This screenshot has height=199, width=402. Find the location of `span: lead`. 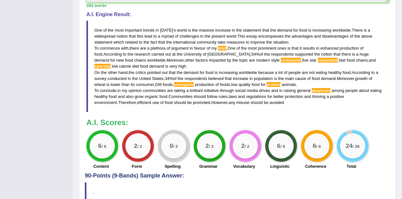

span: lead is located at coordinates (148, 36).